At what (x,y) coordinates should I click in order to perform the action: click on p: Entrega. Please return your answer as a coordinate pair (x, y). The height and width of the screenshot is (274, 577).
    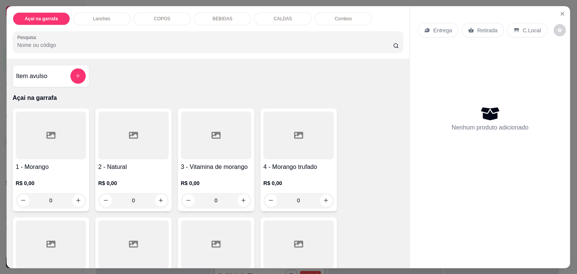
    Looking at the image, I should click on (443, 30).